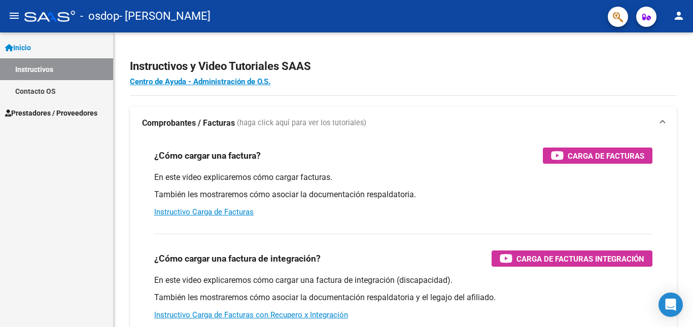 This screenshot has width=693, height=327. I want to click on span: Inicio, so click(18, 48).